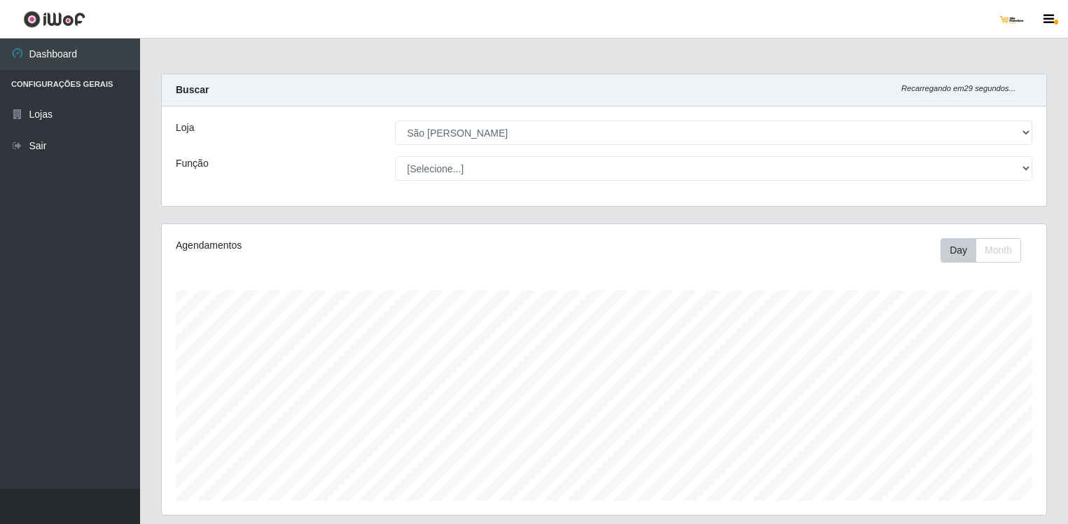 This screenshot has height=524, width=1068. I want to click on img: CoreUI Logo, so click(54, 19).